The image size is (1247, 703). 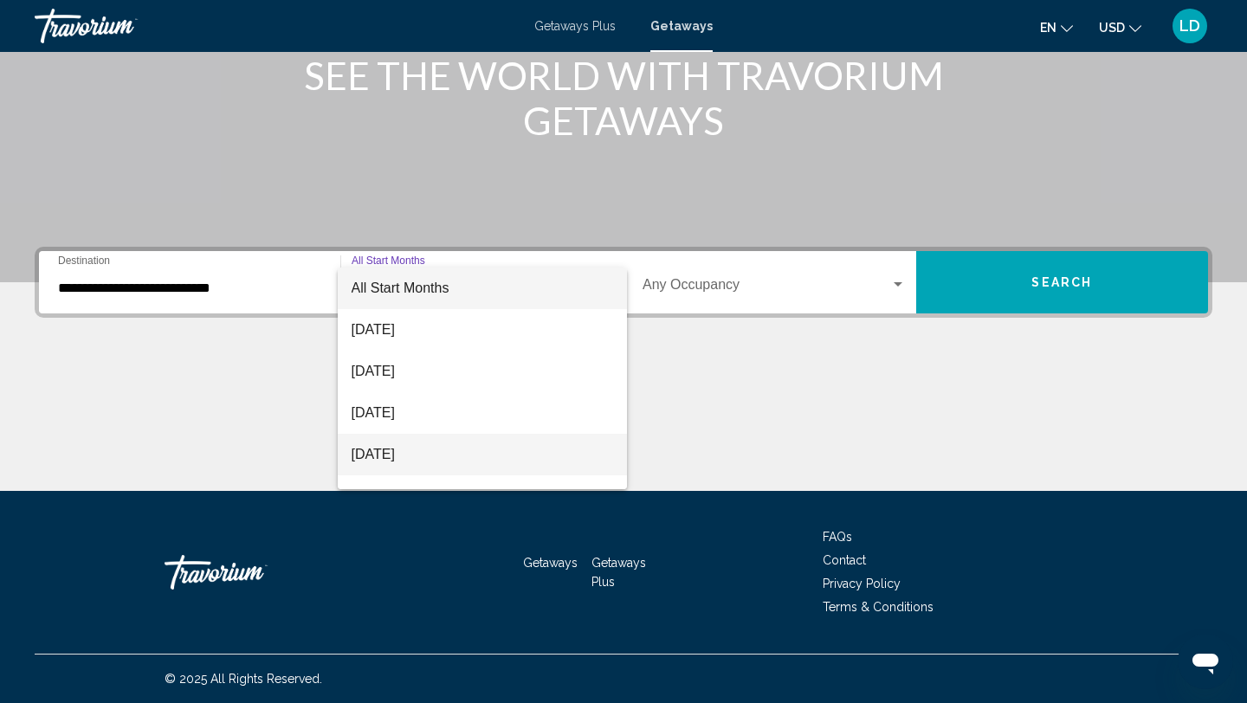 What do you see at coordinates (400, 287) in the screenshot?
I see `span: All Start Months` at bounding box center [400, 287].